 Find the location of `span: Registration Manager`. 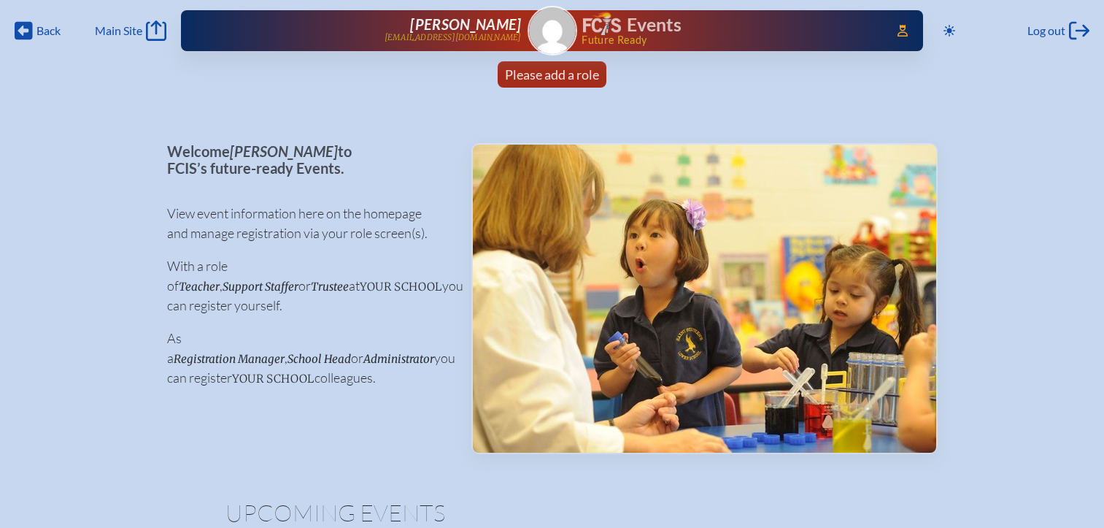

span: Registration Manager is located at coordinates (229, 358).